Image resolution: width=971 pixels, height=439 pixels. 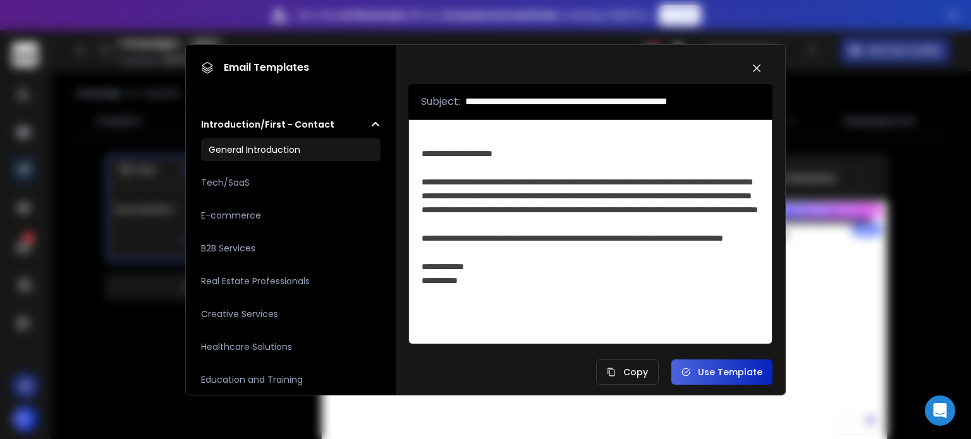 What do you see at coordinates (240, 314) in the screenshot?
I see `h3: Creative Services` at bounding box center [240, 314].